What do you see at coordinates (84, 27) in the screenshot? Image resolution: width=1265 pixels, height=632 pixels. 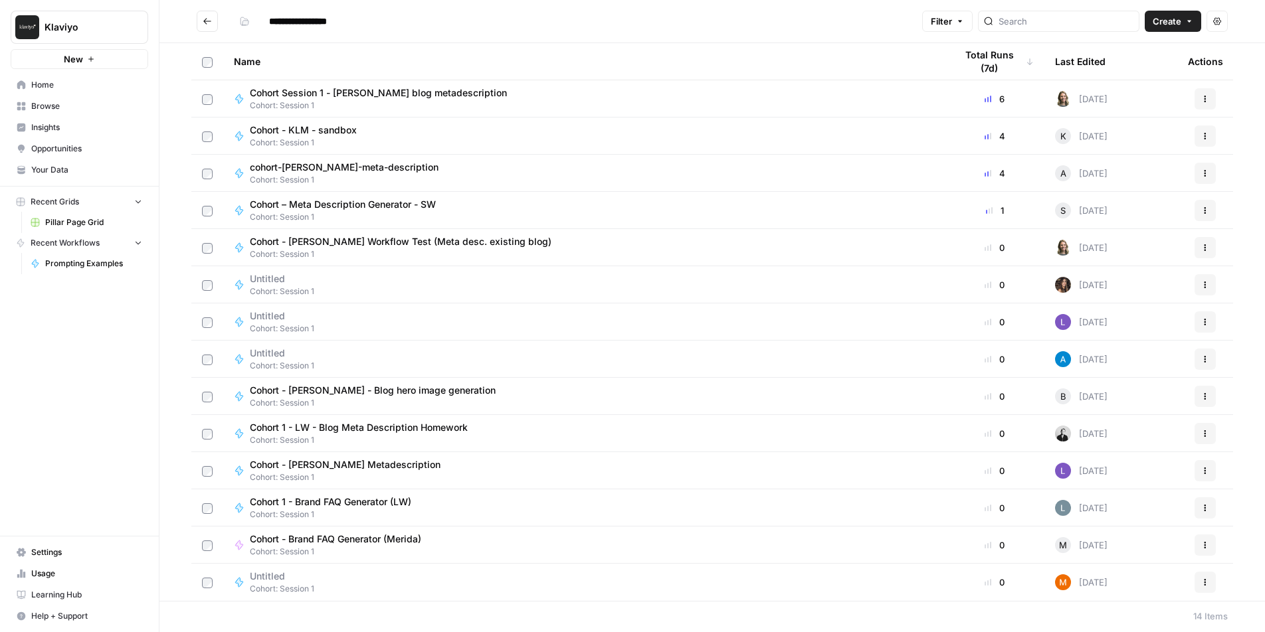 I see `span: Klaviyo` at bounding box center [84, 27].